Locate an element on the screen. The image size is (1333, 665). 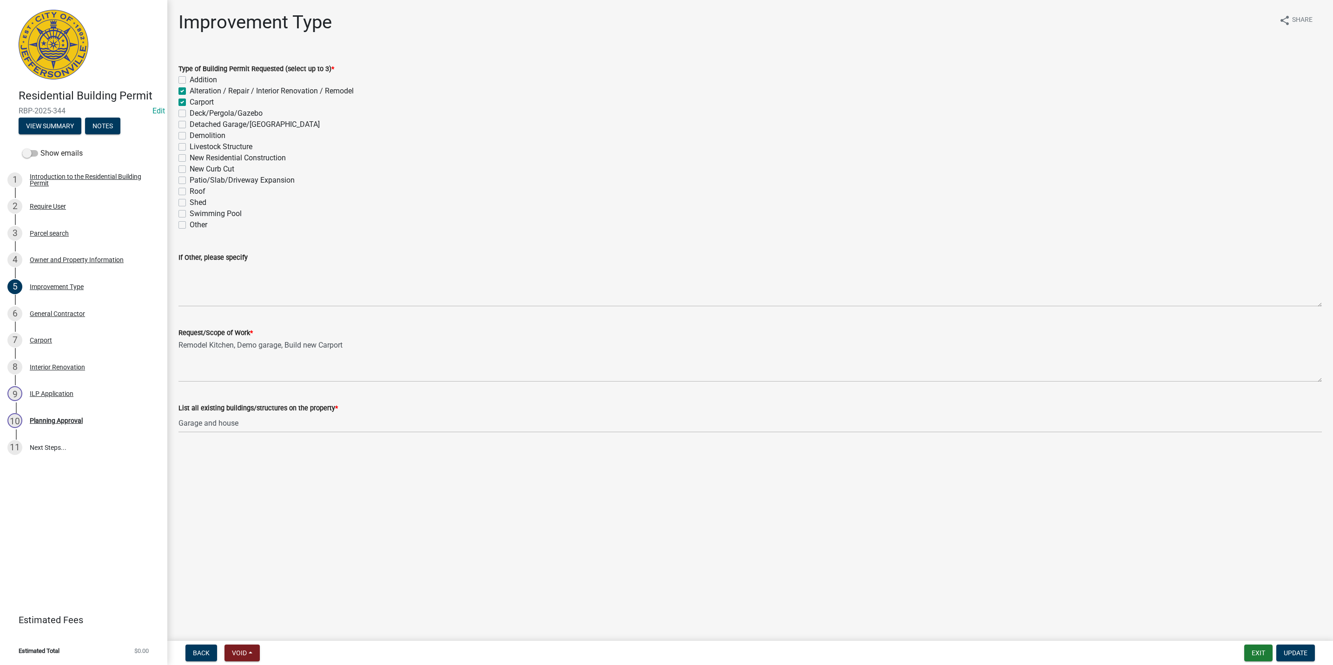
div: 4 is located at coordinates (15, 260).